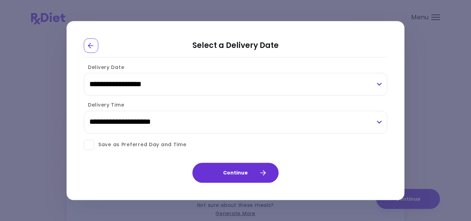 The image size is (471, 221). Describe the element at coordinates (91, 45) in the screenshot. I see `div: Go Back` at that location.